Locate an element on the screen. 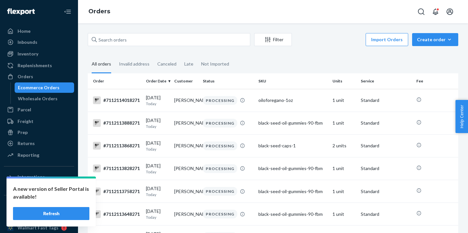 This screenshot has height=233, width=468. a: Wholesale Orders is located at coordinates (45, 99).